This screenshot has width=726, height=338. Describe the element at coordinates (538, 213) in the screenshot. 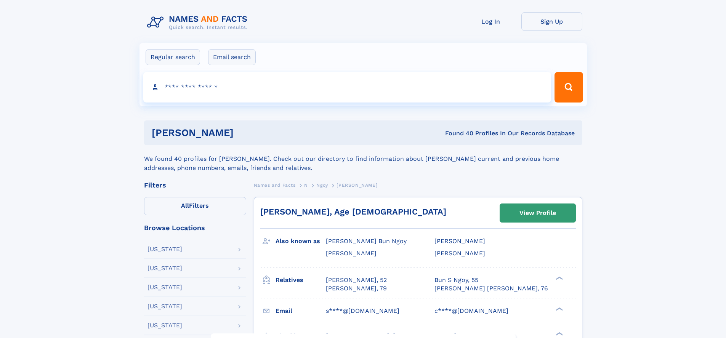

I see `a: View Profile` at that location.